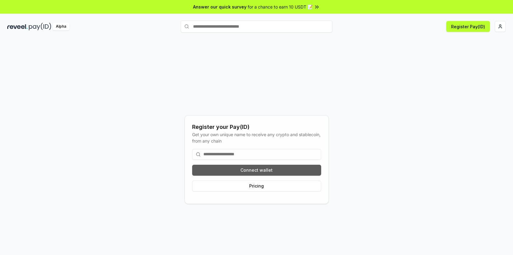  What do you see at coordinates (256, 137) in the screenshot?
I see `div: Get your own unique name to receive any crypto and stablecoin, from any chain` at bounding box center [256, 137].